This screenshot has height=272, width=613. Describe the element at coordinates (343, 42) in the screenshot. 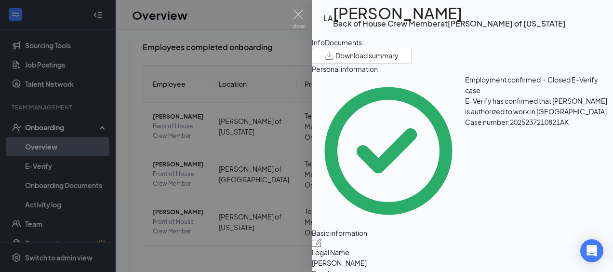

I see `div: Documents` at that location.